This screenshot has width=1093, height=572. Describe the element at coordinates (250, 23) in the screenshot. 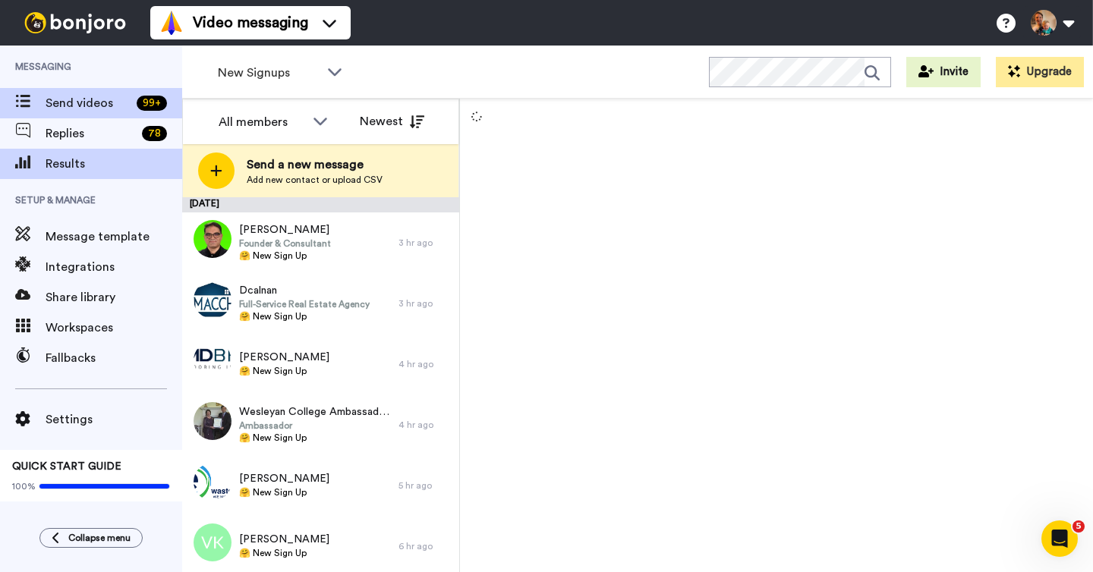

I see `span: Video messaging` at that location.